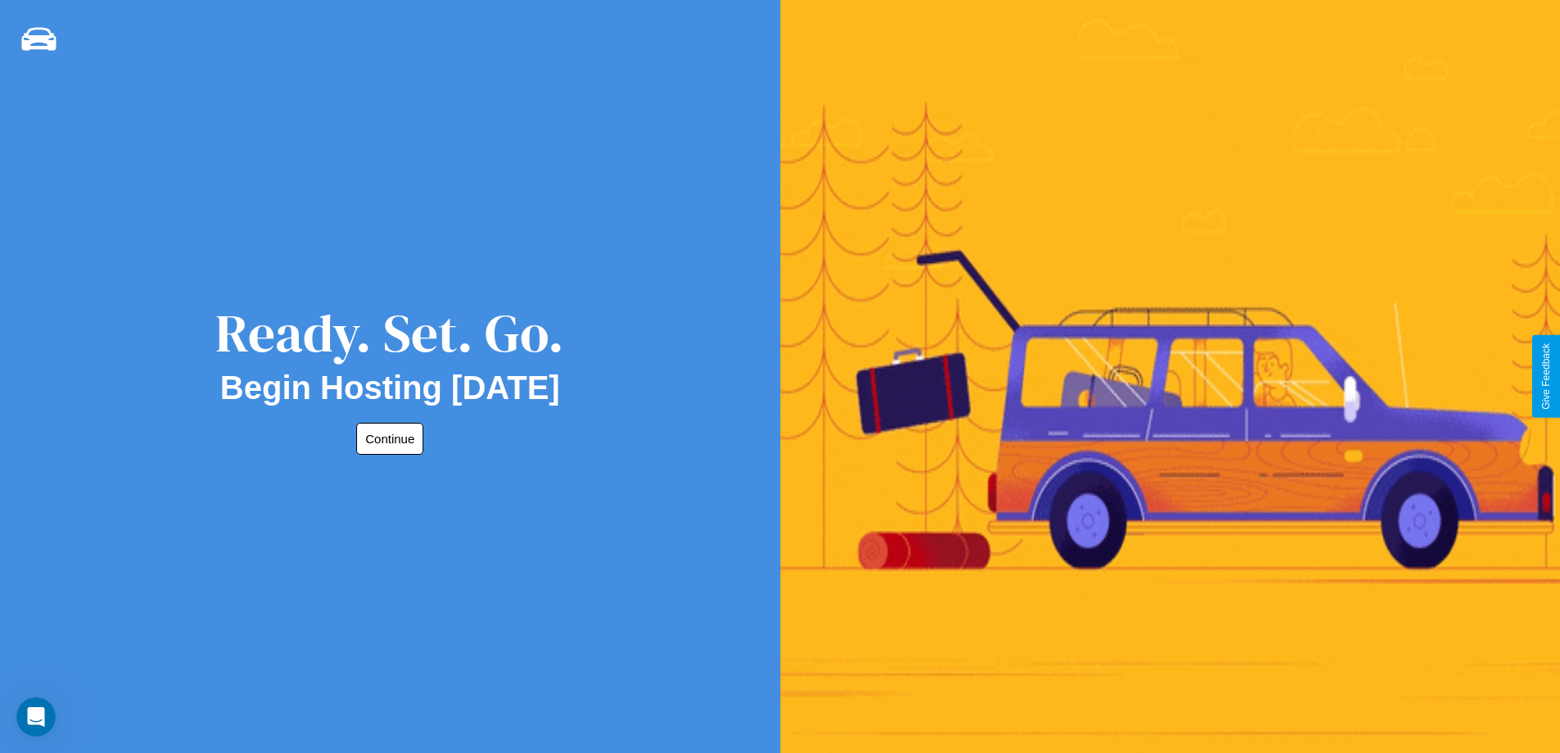 The width and height of the screenshot is (1560, 753). What do you see at coordinates (1546, 376) in the screenshot?
I see `div: Give Feedback` at bounding box center [1546, 376].